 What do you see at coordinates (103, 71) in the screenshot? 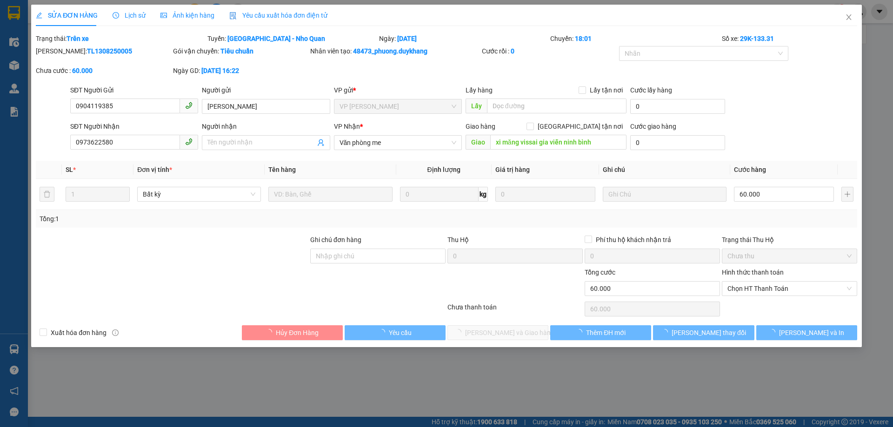
I see `div: Chưa cước :` at bounding box center [103, 71].